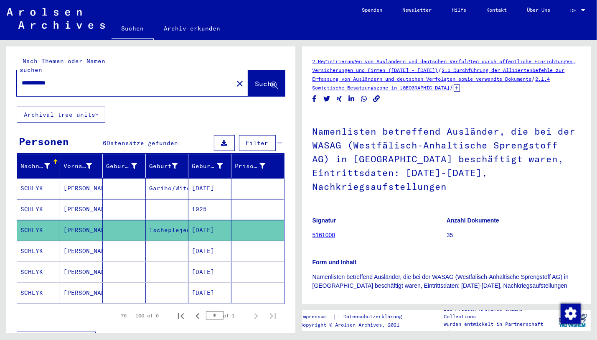 The image size is (597, 340). I want to click on button: Next page, so click(256, 316).